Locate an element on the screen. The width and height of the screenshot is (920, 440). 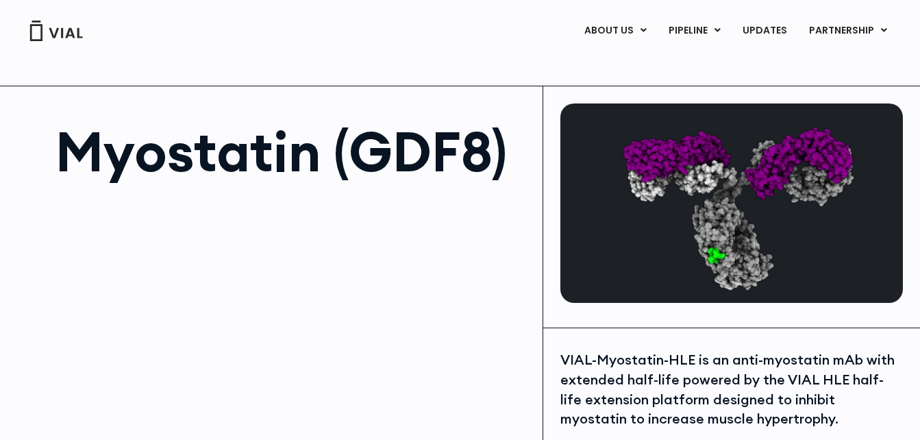
img: Vial Logo is located at coordinates (56, 31).